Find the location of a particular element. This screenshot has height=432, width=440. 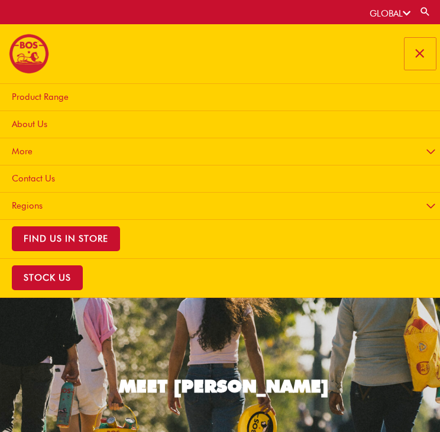

a: GLOBAL is located at coordinates (390, 14).